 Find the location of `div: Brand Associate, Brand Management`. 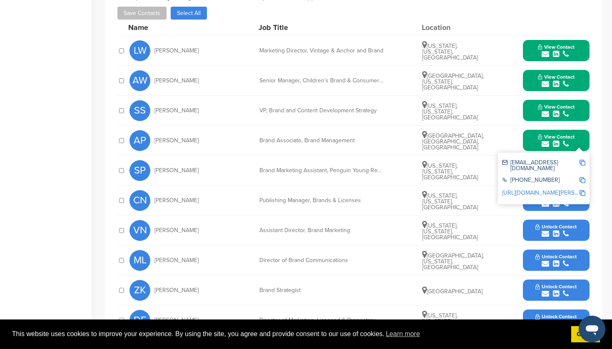

div: Brand Associate, Brand Management is located at coordinates (322, 141).